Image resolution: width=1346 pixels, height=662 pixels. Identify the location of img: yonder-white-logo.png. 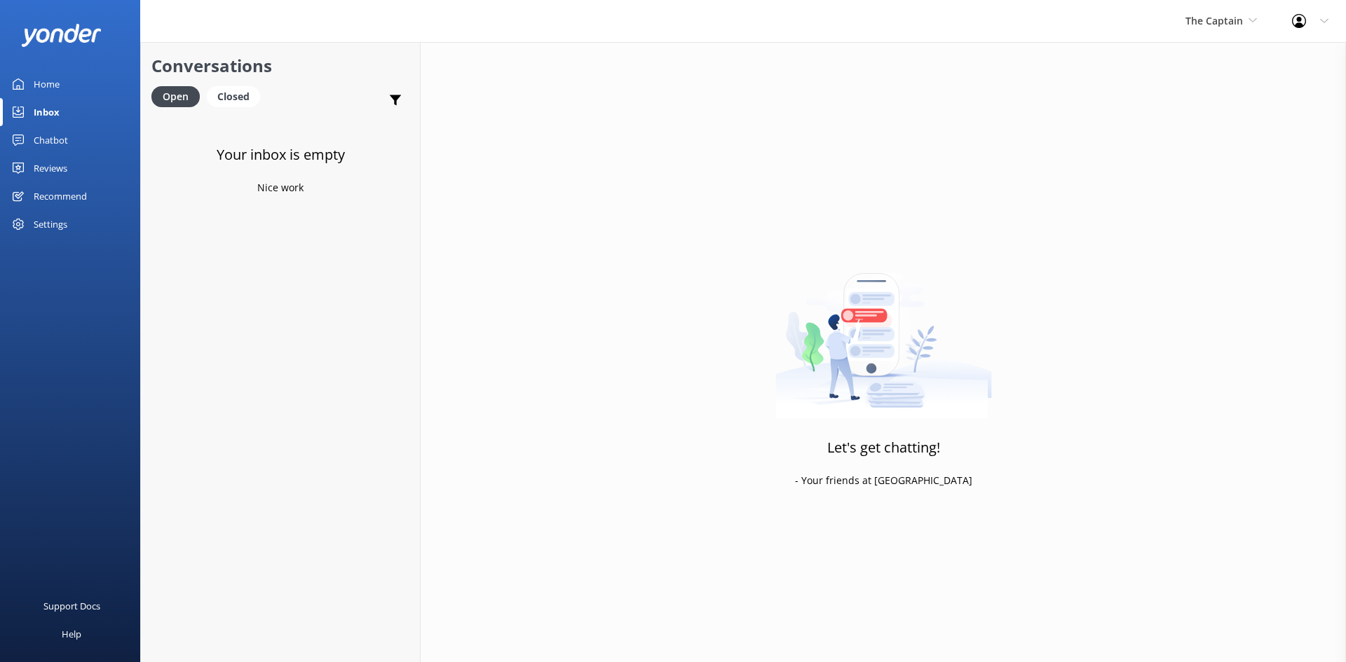
(61, 35).